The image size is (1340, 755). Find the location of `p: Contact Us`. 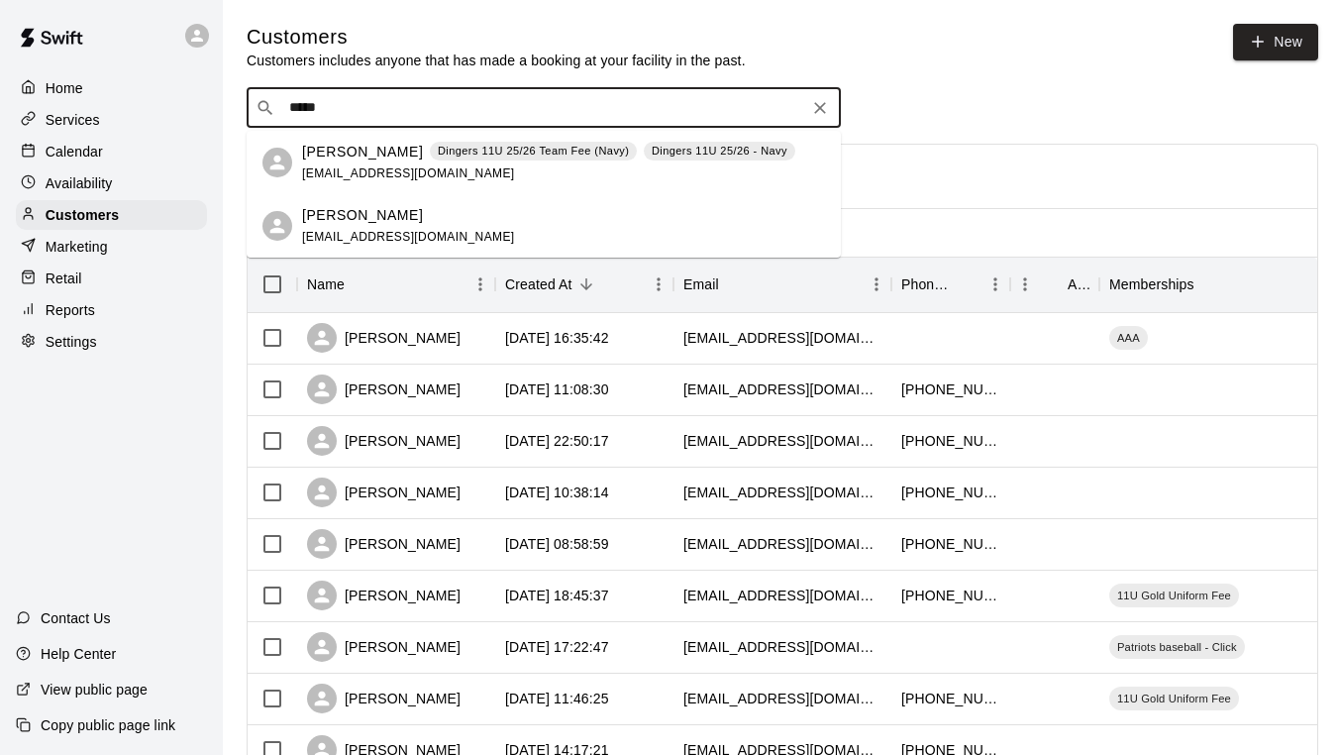

p: Contact Us is located at coordinates (75, 618).